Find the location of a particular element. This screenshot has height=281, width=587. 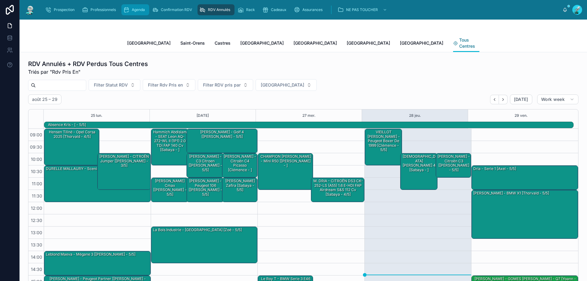

div: 29 ven. is located at coordinates (521, 115).